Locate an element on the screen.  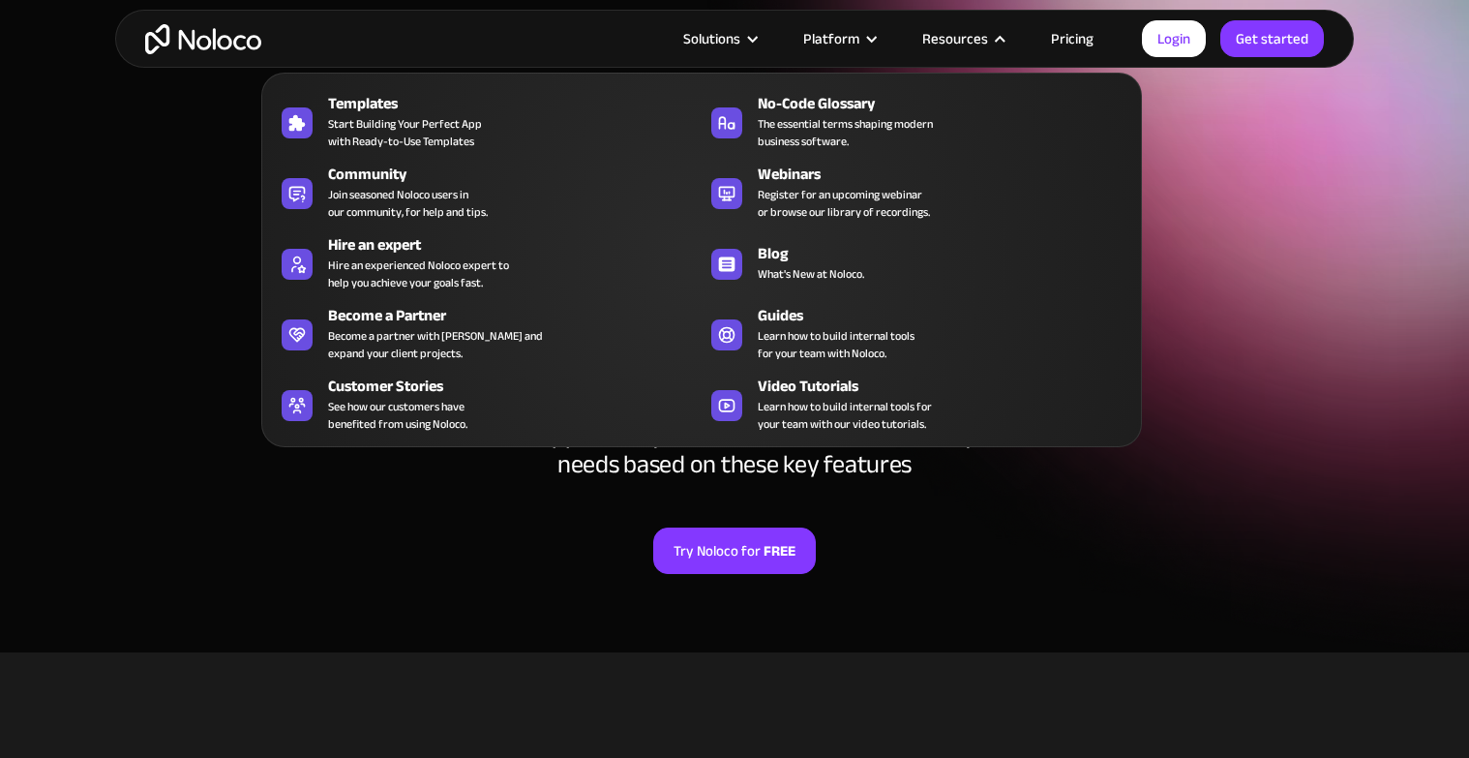
a: home is located at coordinates (203, 39).